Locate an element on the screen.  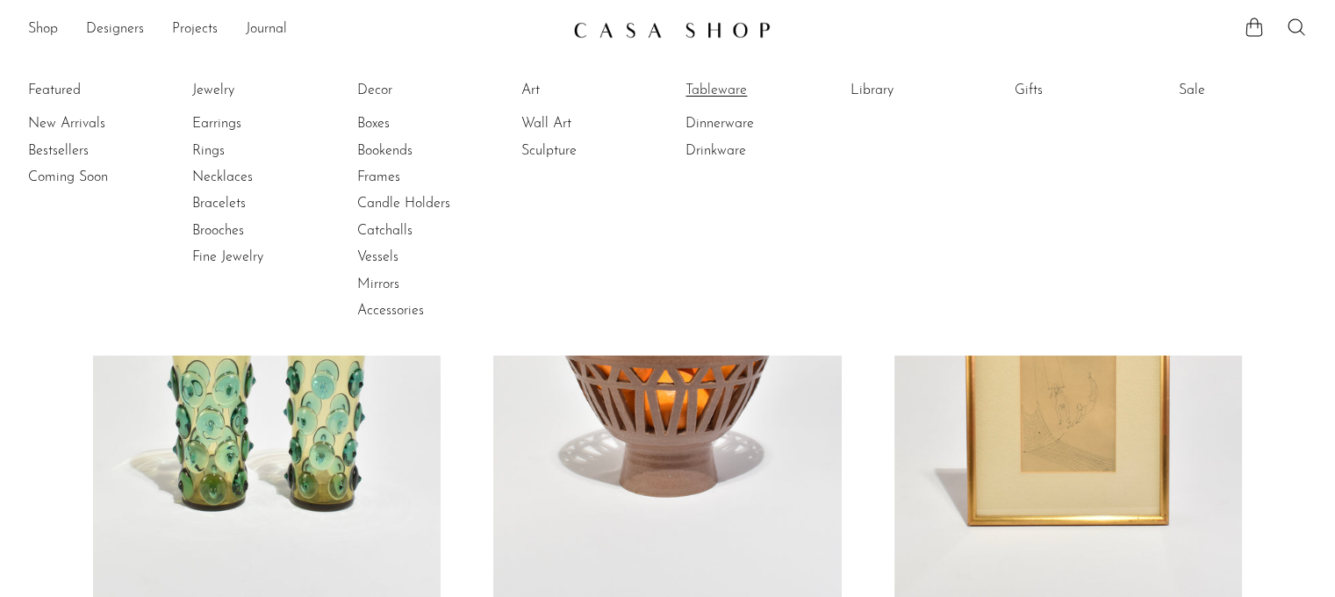
a: Bestsellers is located at coordinates (94, 151).